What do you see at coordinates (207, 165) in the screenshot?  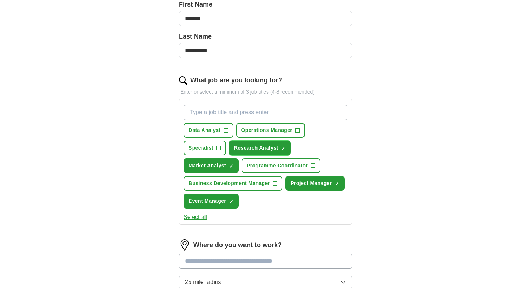 I see `span: Market Analyst` at bounding box center [207, 165].